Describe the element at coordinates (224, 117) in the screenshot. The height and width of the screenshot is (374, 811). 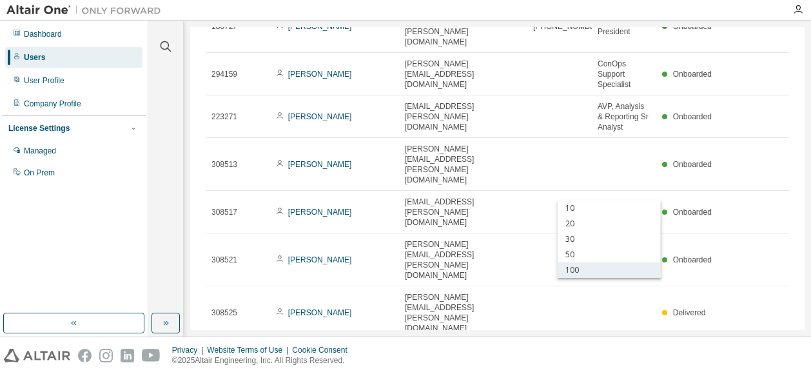
I see `span: 223271` at that location.